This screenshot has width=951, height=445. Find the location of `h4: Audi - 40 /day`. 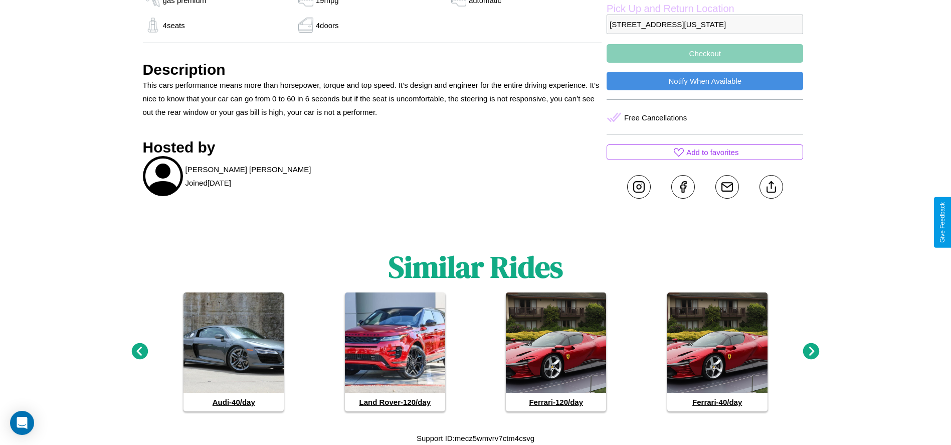

h4: Audi - 40 /day is located at coordinates (234, 401).